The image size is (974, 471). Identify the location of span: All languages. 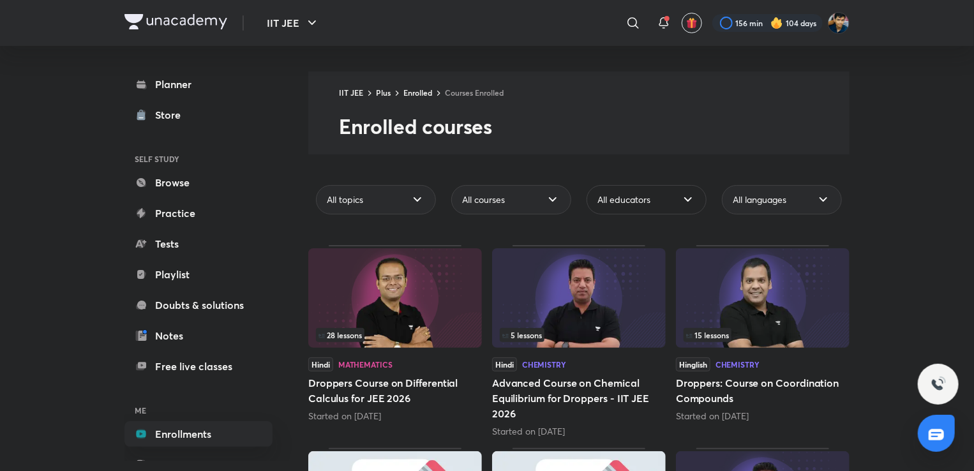
(760, 200).